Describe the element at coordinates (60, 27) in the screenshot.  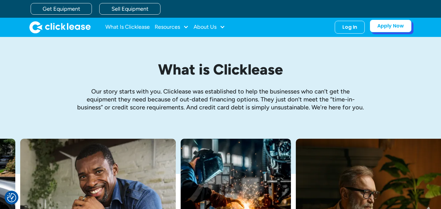
I see `a: home` at that location.